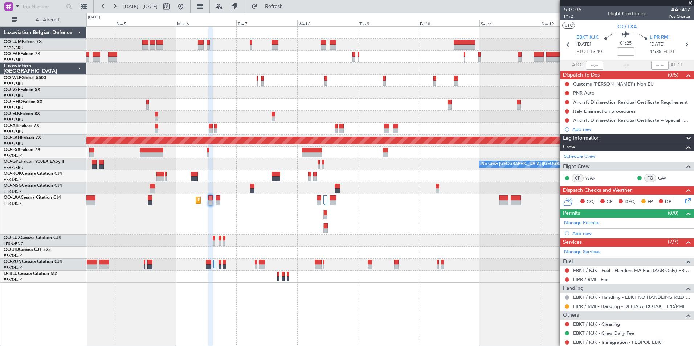 This screenshot has width=694, height=346. I want to click on a: WAR, so click(594, 178).